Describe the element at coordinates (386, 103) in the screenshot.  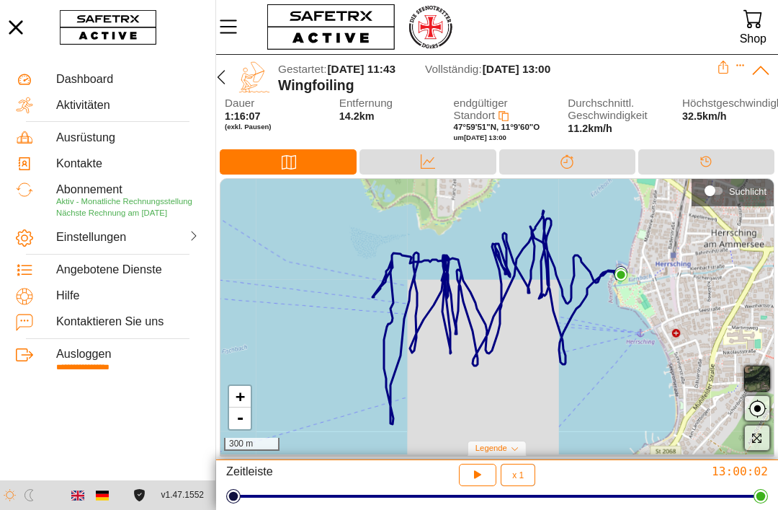
I see `span: Entfernung` at that location.